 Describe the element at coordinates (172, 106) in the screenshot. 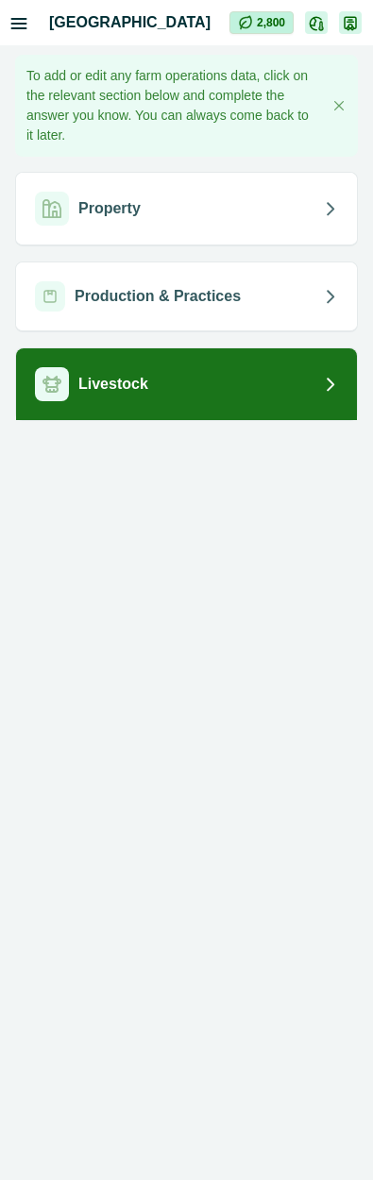

I see `p: To add or edit any farm operations data, click on the relevant section below and complete the ans...` at that location.